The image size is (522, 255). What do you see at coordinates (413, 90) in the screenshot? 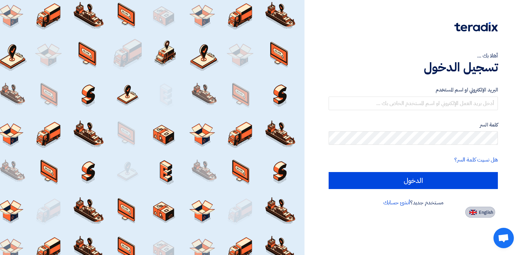
I see `label: البريد الإلكتروني او اسم المستخدم` at bounding box center [413, 90].